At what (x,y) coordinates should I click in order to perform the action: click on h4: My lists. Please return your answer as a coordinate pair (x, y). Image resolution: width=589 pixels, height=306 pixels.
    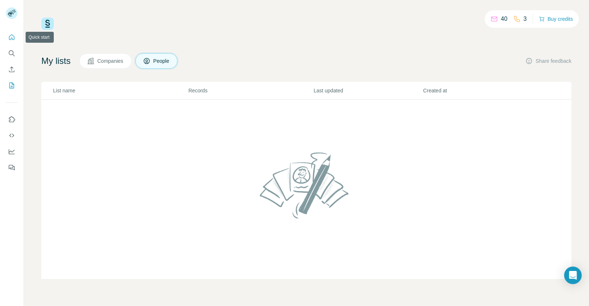
    Looking at the image, I should click on (56, 61).